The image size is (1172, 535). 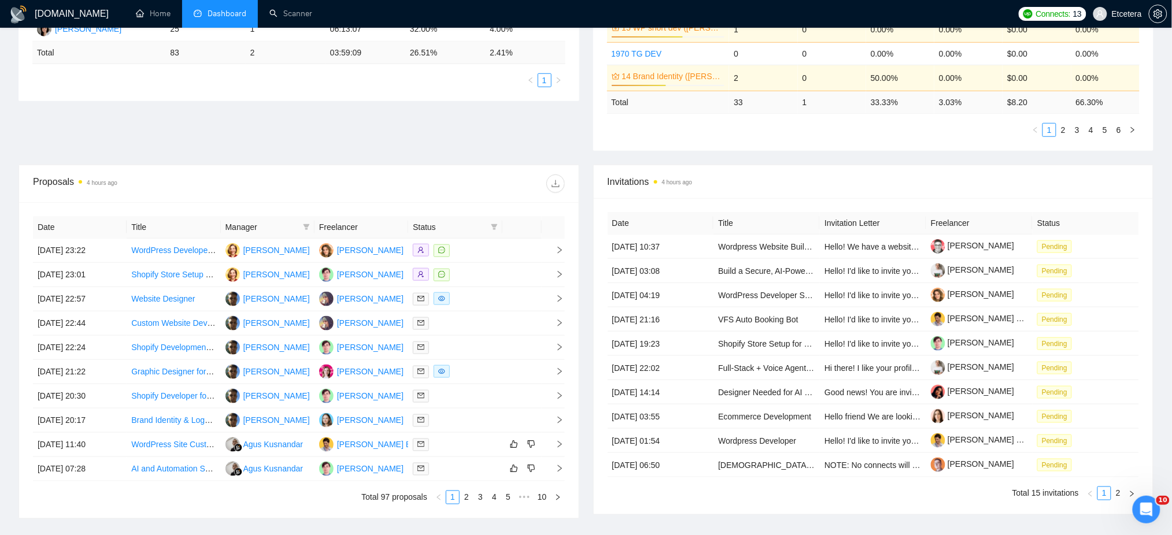 I want to click on span: like, so click(x=514, y=469).